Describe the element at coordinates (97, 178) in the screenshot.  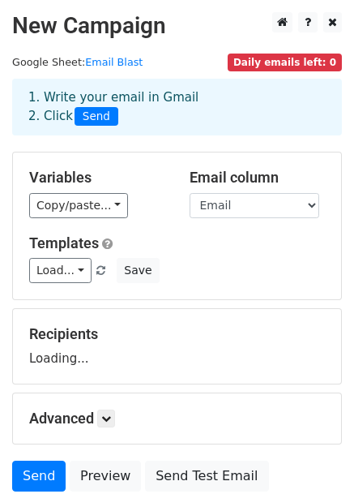
I see `h5: Variables` at that location.